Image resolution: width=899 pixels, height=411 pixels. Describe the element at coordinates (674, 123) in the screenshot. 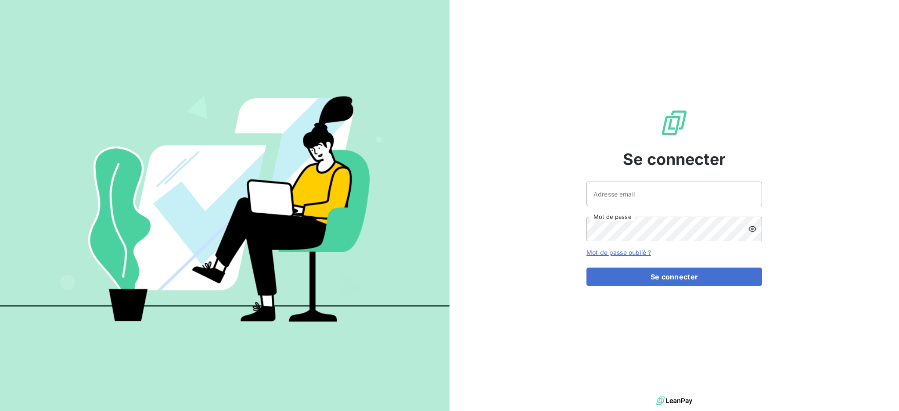

I see `img: Logo LeanPay` at that location.